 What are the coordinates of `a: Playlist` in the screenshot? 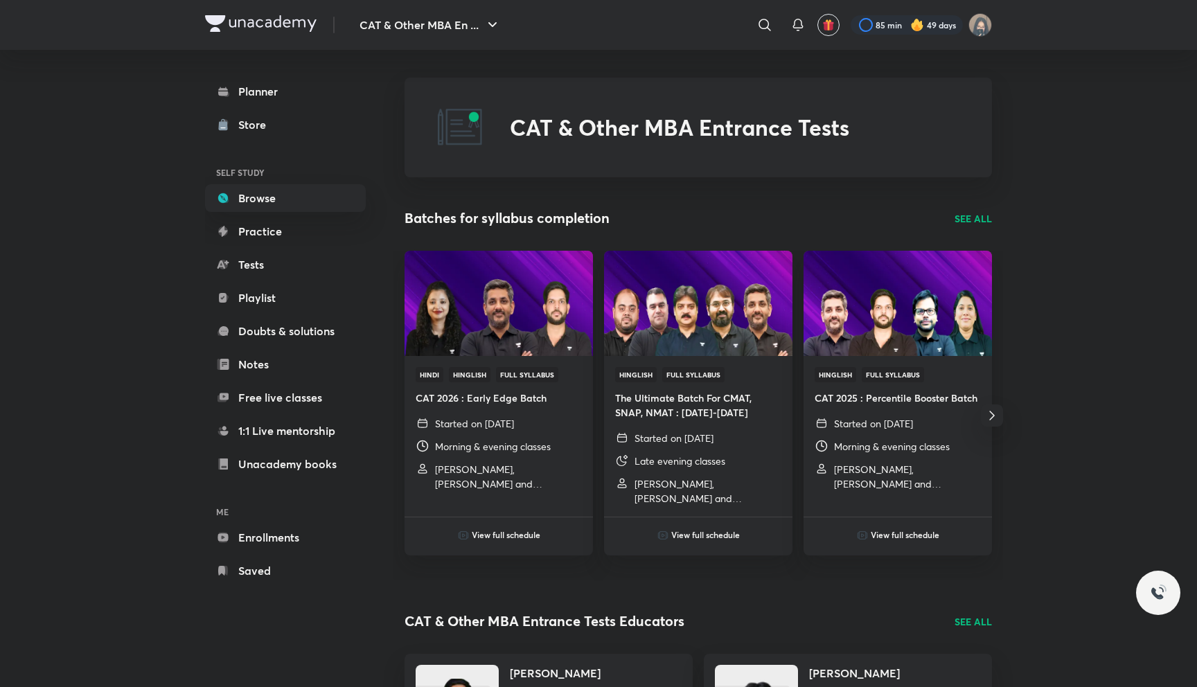 It's located at (285, 298).